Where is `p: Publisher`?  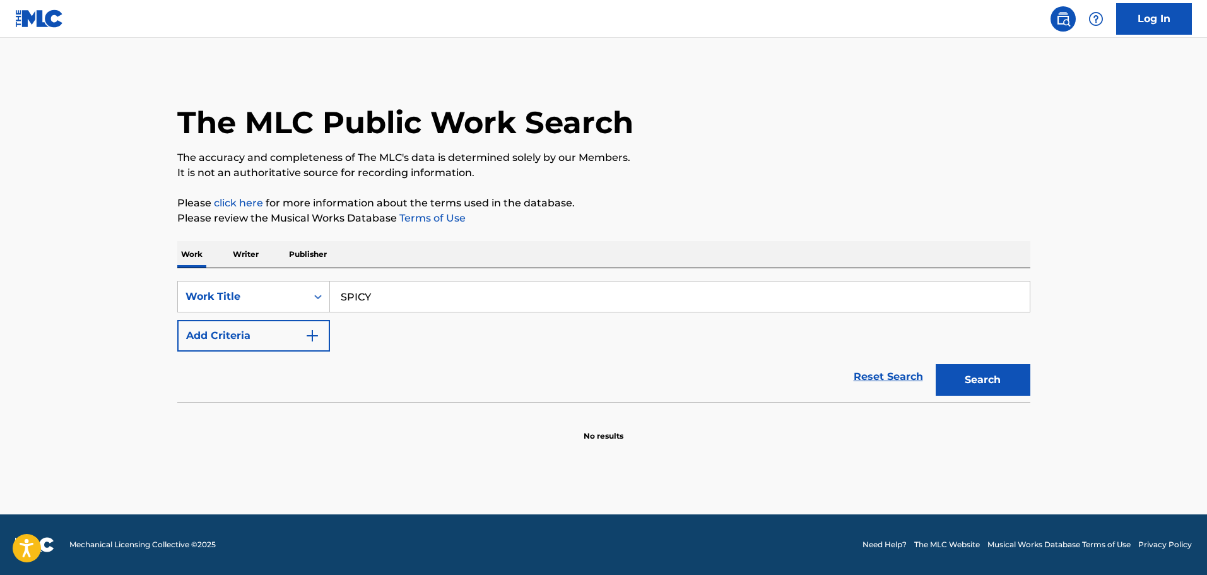 p: Publisher is located at coordinates (308, 254).